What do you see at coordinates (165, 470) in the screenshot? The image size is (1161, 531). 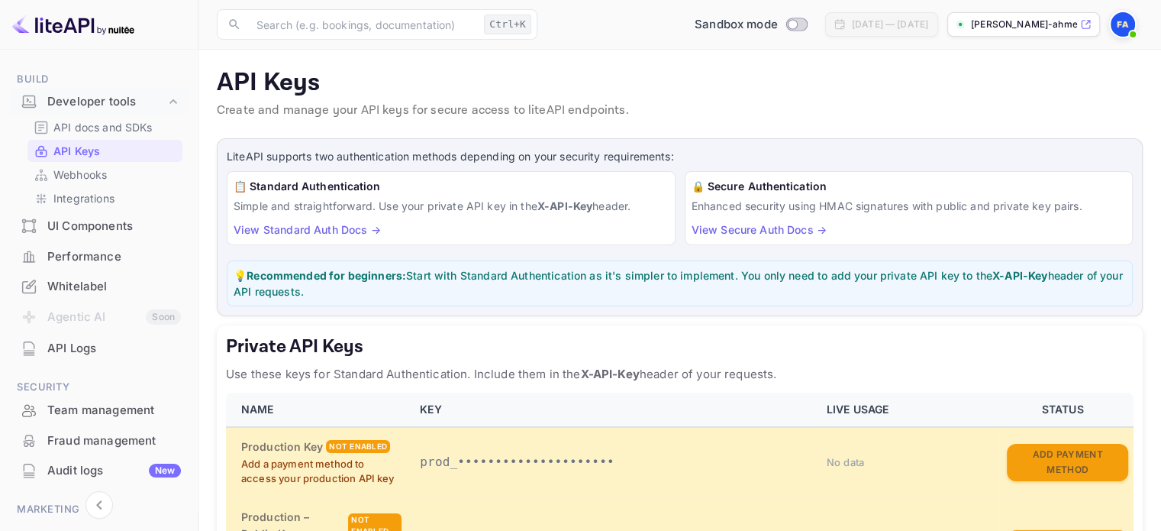 I see `div: New` at bounding box center [165, 470].